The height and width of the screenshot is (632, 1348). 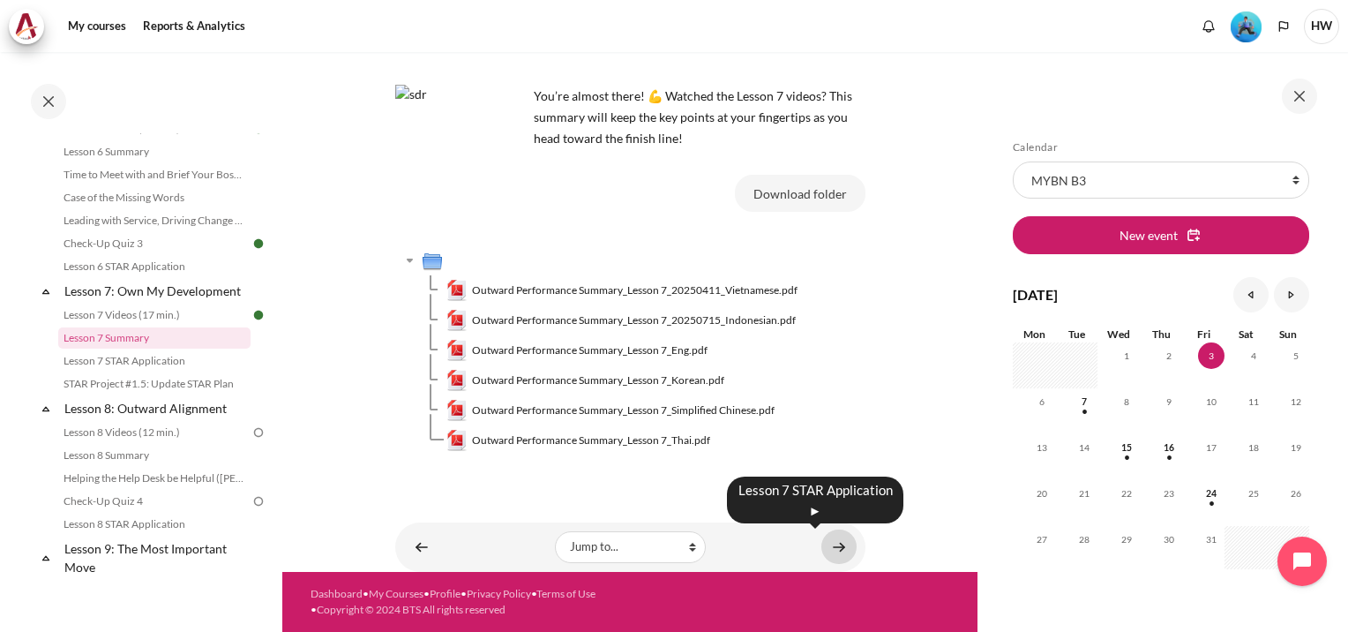 I want to click on span: 18, so click(x=1254, y=447).